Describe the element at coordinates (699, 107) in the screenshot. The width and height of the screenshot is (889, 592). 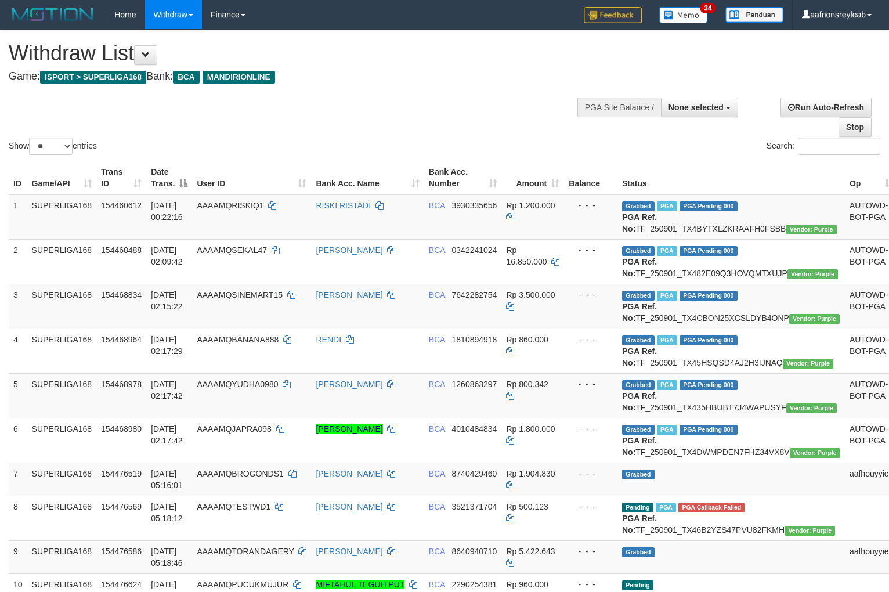
I see `button: None selected` at that location.